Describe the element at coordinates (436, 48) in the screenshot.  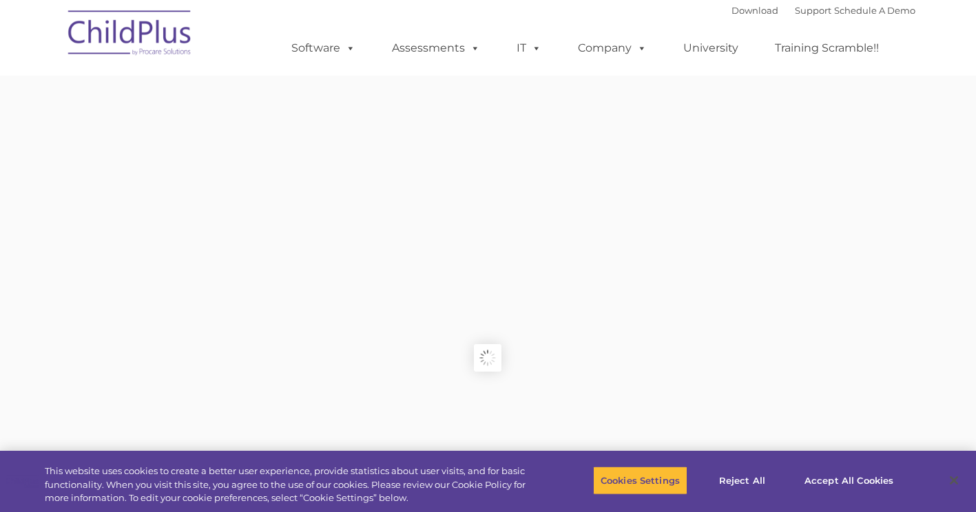
I see `a: Assessments` at that location.